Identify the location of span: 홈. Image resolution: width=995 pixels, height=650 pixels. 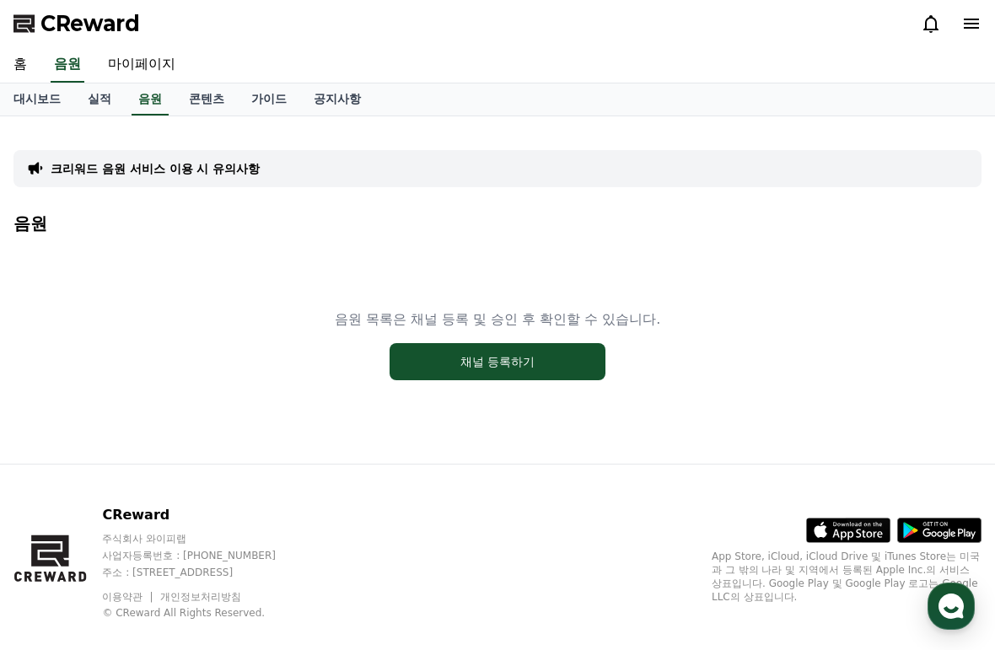
(58, 542).